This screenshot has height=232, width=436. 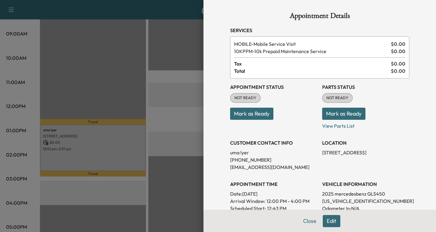 I want to click on h3: APPOINTMENT TIME, so click(x=274, y=184).